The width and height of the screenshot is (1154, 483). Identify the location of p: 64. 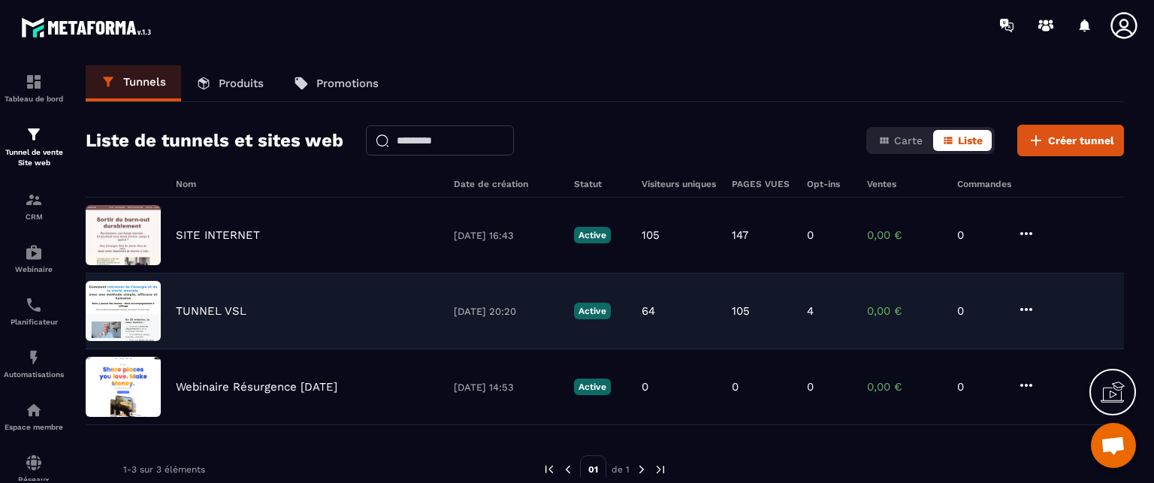
(649, 311).